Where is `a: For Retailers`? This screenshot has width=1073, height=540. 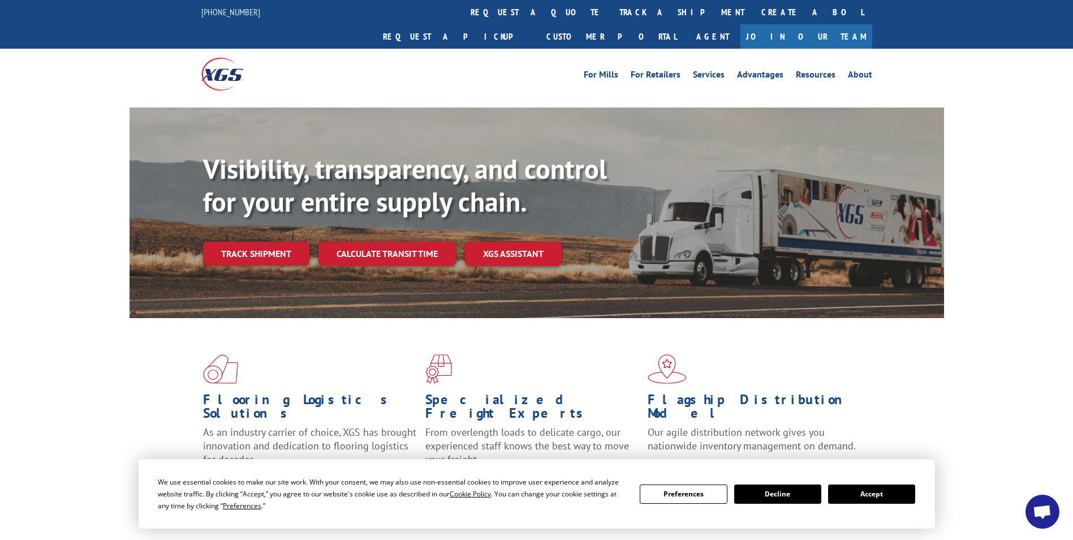
a: For Retailers is located at coordinates (655, 76).